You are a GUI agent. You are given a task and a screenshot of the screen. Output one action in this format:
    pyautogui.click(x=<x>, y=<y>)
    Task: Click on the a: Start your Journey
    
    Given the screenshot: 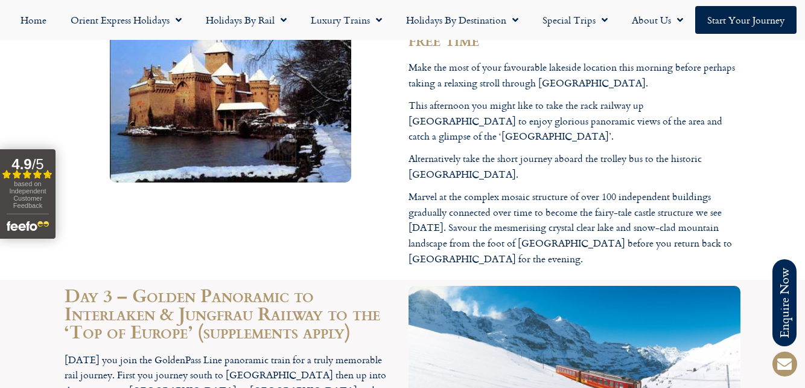 What is the action you would take?
    pyautogui.click(x=746, y=20)
    